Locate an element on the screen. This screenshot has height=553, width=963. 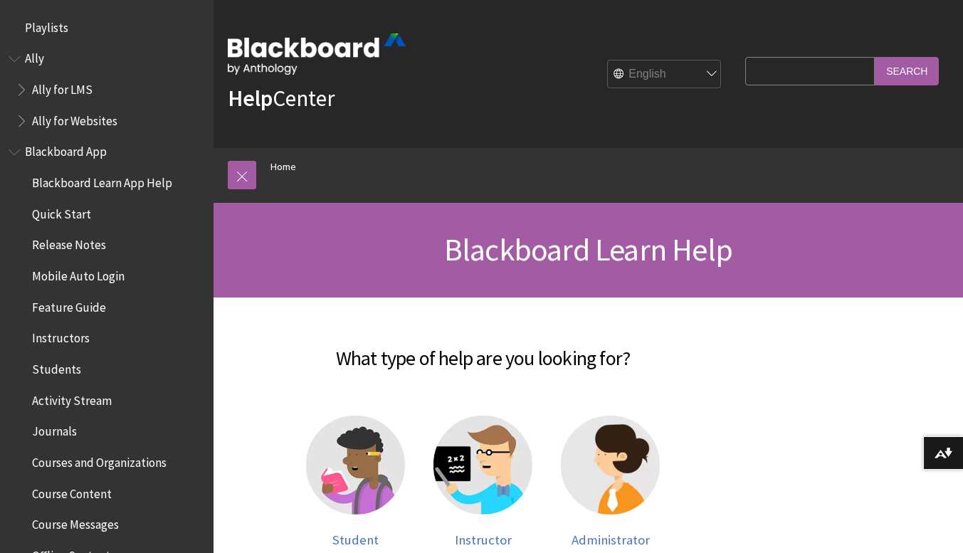
span: Students is located at coordinates (56, 367).